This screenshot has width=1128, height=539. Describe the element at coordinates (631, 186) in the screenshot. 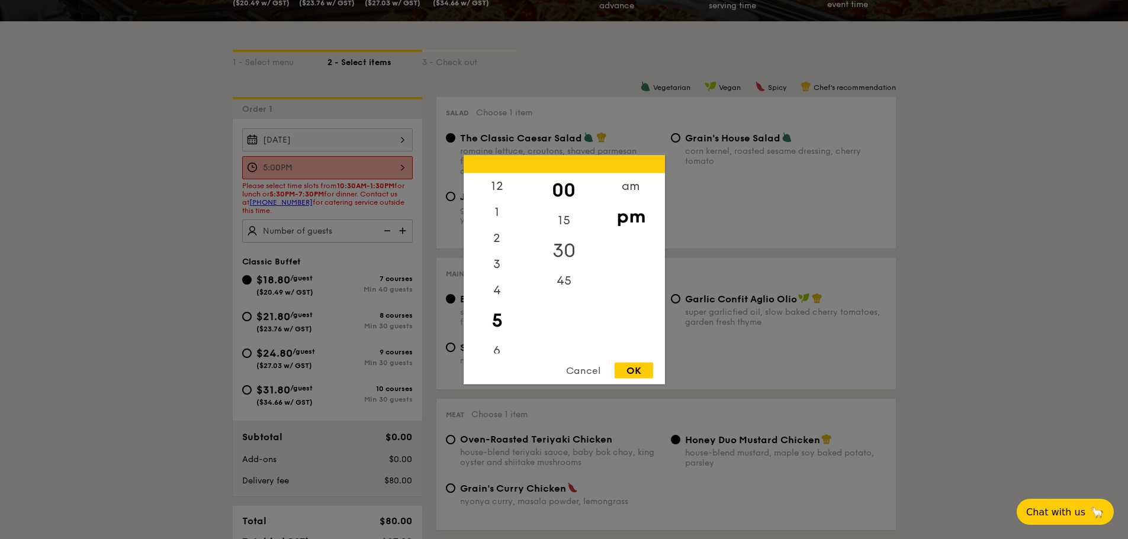

I see `div: am` at that location.